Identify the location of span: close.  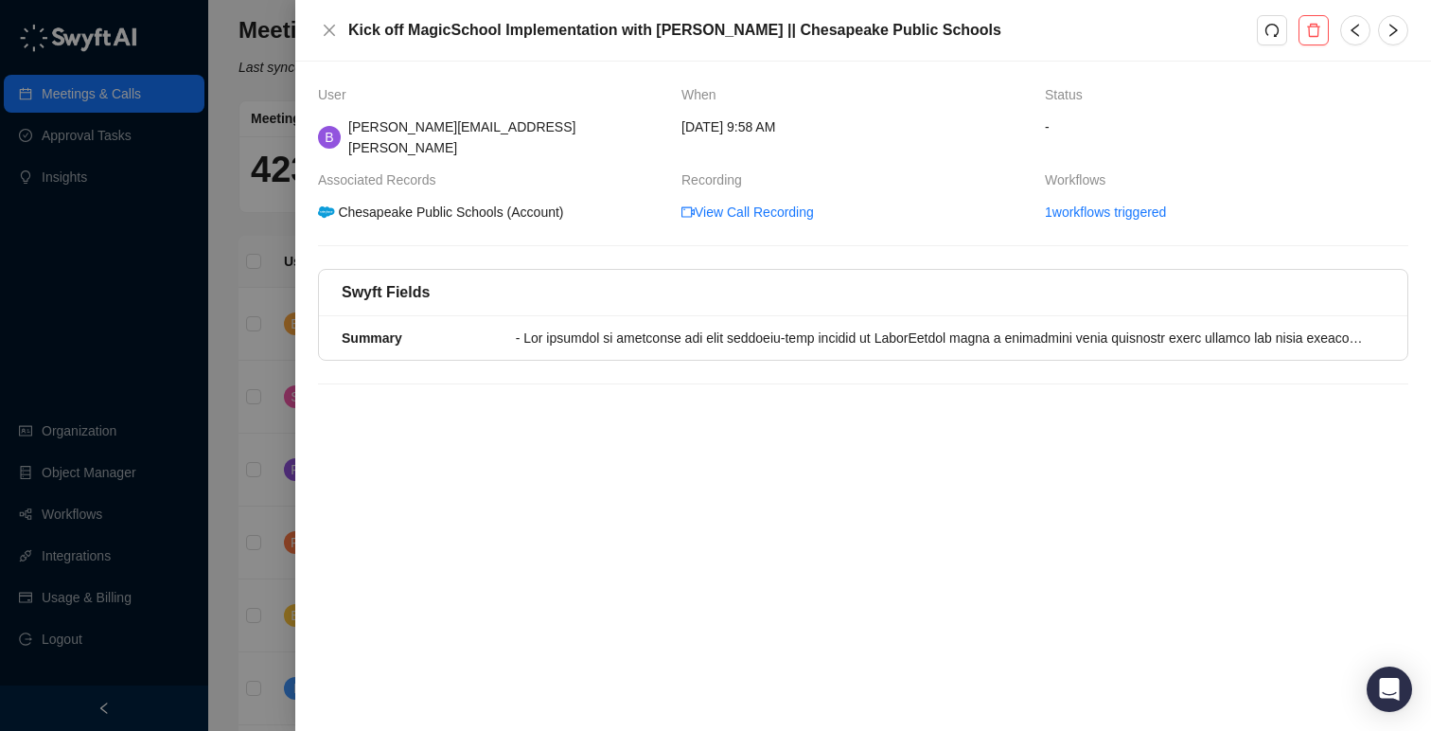
(329, 30).